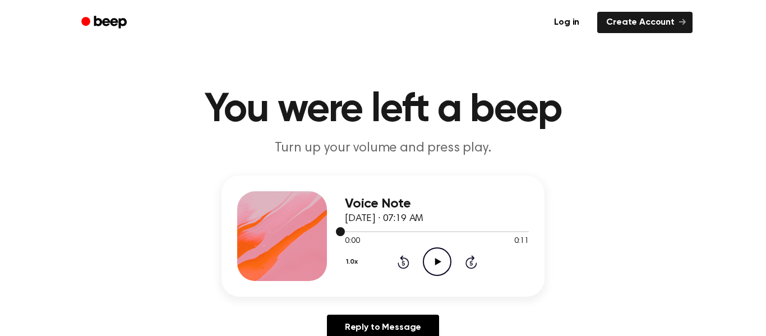  I want to click on p: Turn up your volume and press play., so click(383, 148).